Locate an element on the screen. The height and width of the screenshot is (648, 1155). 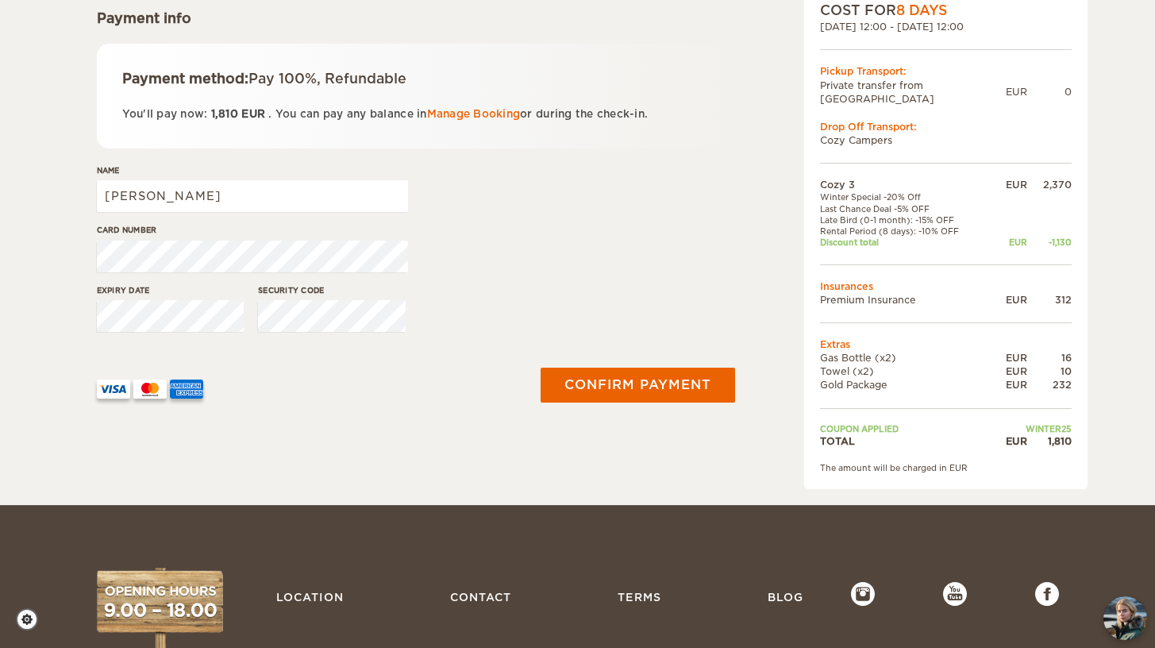
img: mastercard is located at coordinates (150, 389).